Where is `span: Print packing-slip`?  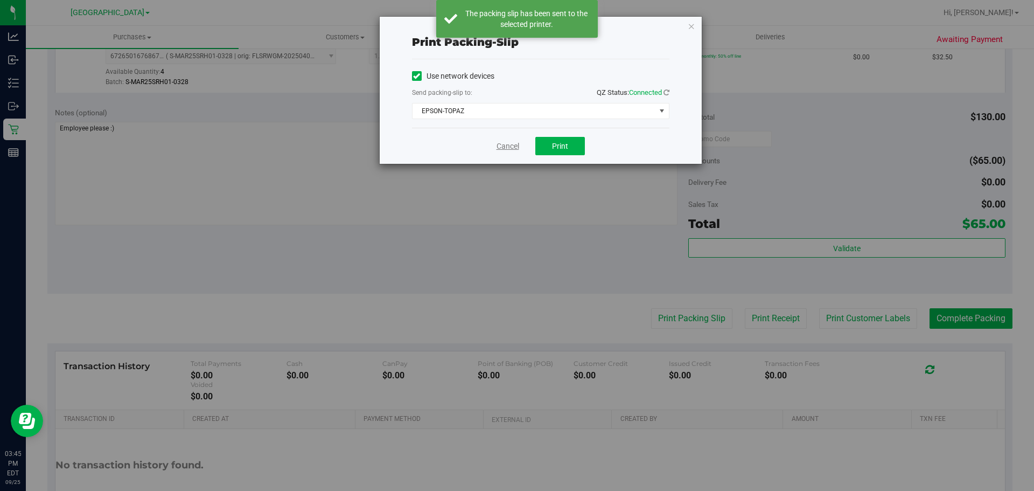 span: Print packing-slip is located at coordinates (465, 42).